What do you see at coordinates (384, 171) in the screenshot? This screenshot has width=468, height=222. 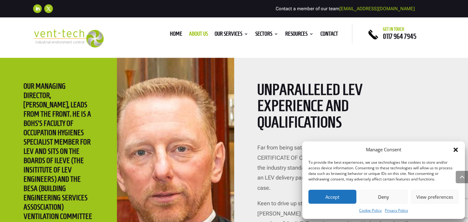 I see `div: To provide the best experiences, we use technologies like cookies to store and/or access device i...` at bounding box center [384, 171].